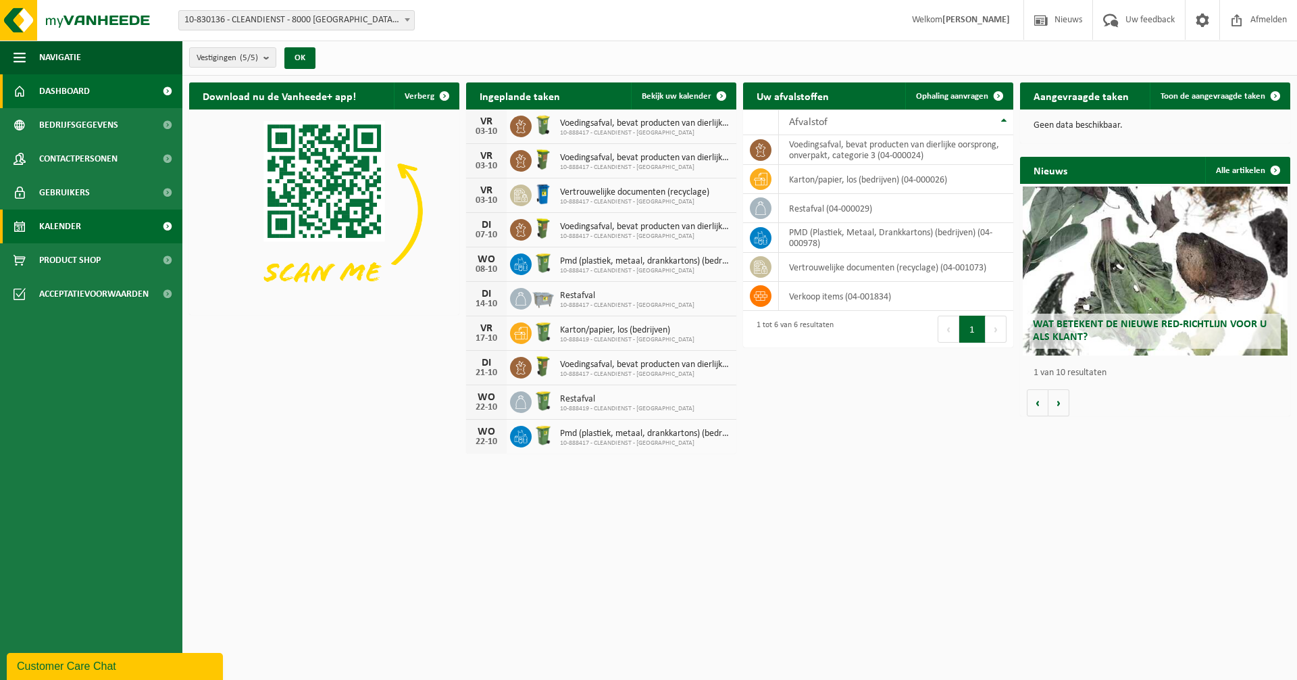 The image size is (1297, 680). I want to click on td: restafval (04-000029), so click(896, 208).